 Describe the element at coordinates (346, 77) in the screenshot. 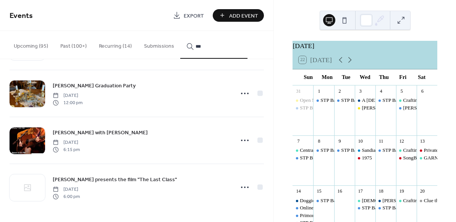

I see `div: Tue` at that location.